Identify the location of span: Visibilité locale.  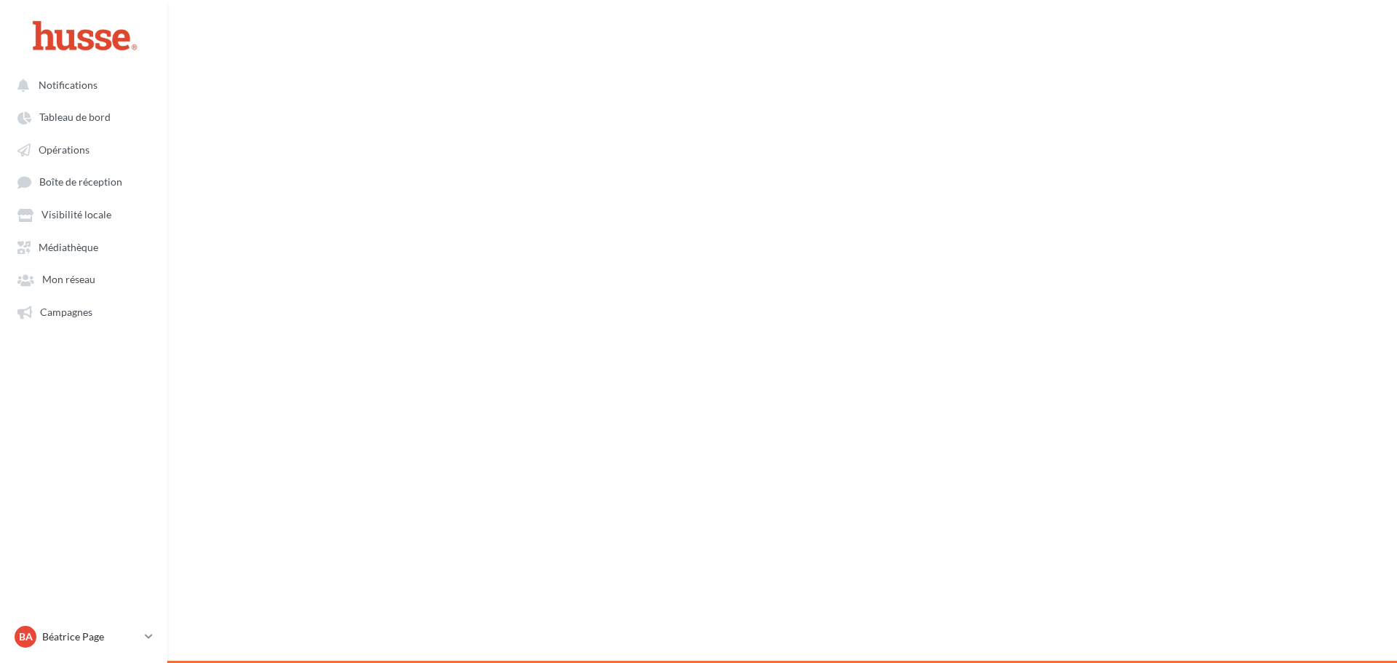
(76, 215).